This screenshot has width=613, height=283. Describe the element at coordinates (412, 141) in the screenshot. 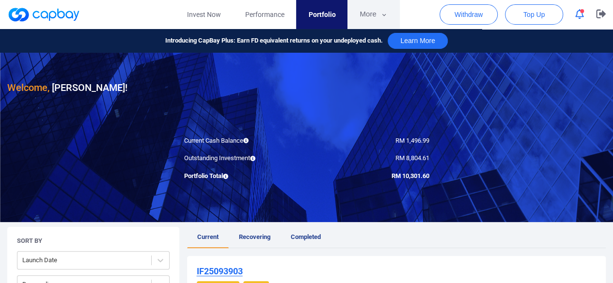

I see `span: RM 1,496.99` at that location.